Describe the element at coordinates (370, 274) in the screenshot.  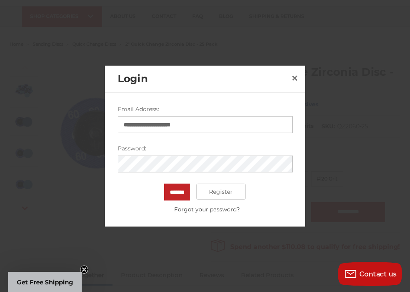
I see `button: Contact us` at that location.